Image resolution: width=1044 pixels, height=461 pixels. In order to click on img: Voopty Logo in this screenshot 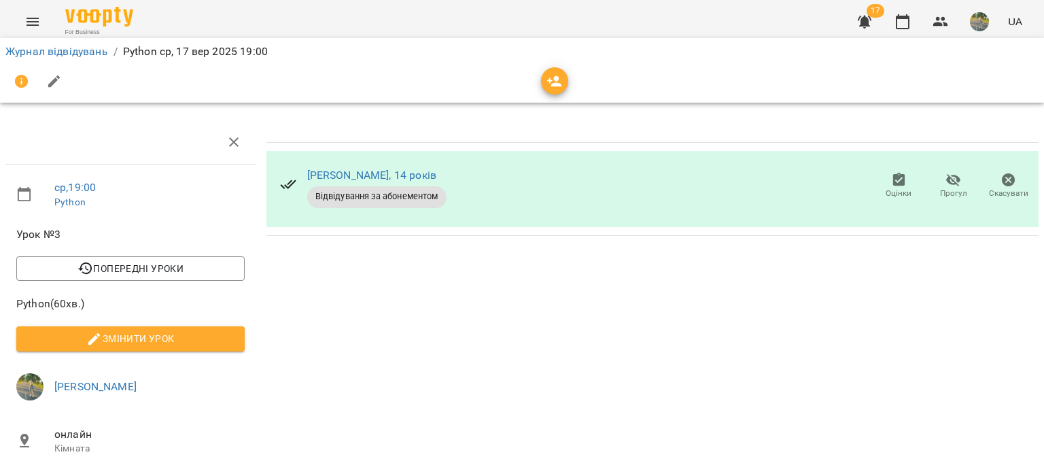, I will do `click(99, 16)`.